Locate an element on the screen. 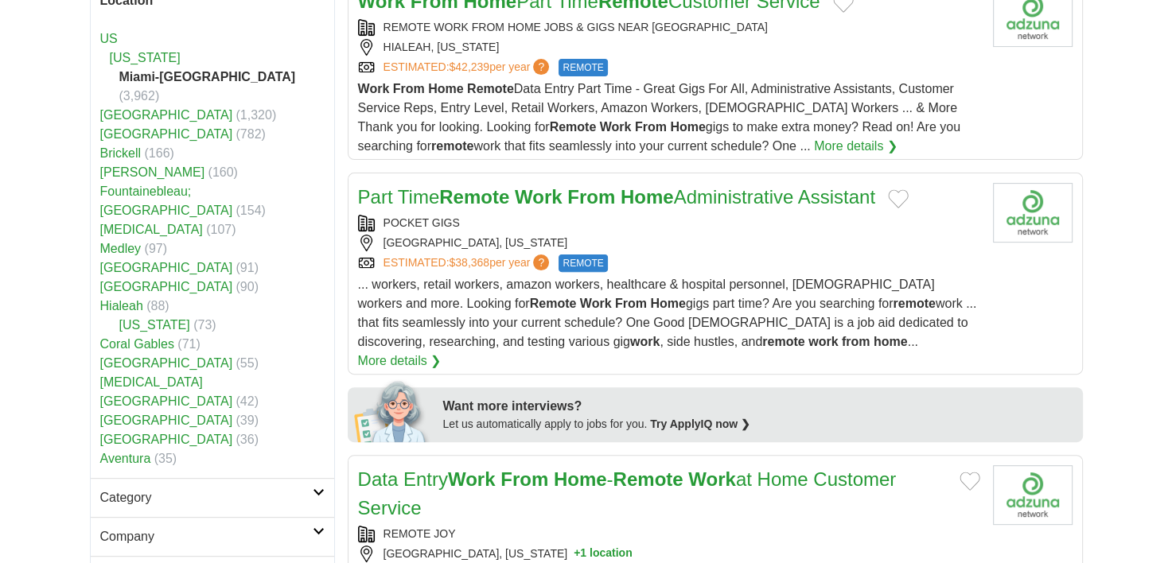 Image resolution: width=1172 pixels, height=563 pixels. a: Part TimeRemote Work From HomeAdministrative Assistant is located at coordinates (616, 196).